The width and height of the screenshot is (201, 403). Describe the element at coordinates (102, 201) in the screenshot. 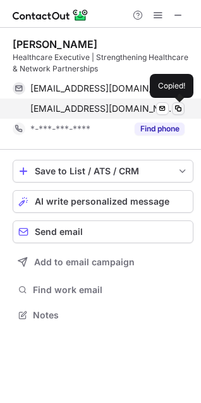

I see `span: AI write personalized message` at that location.